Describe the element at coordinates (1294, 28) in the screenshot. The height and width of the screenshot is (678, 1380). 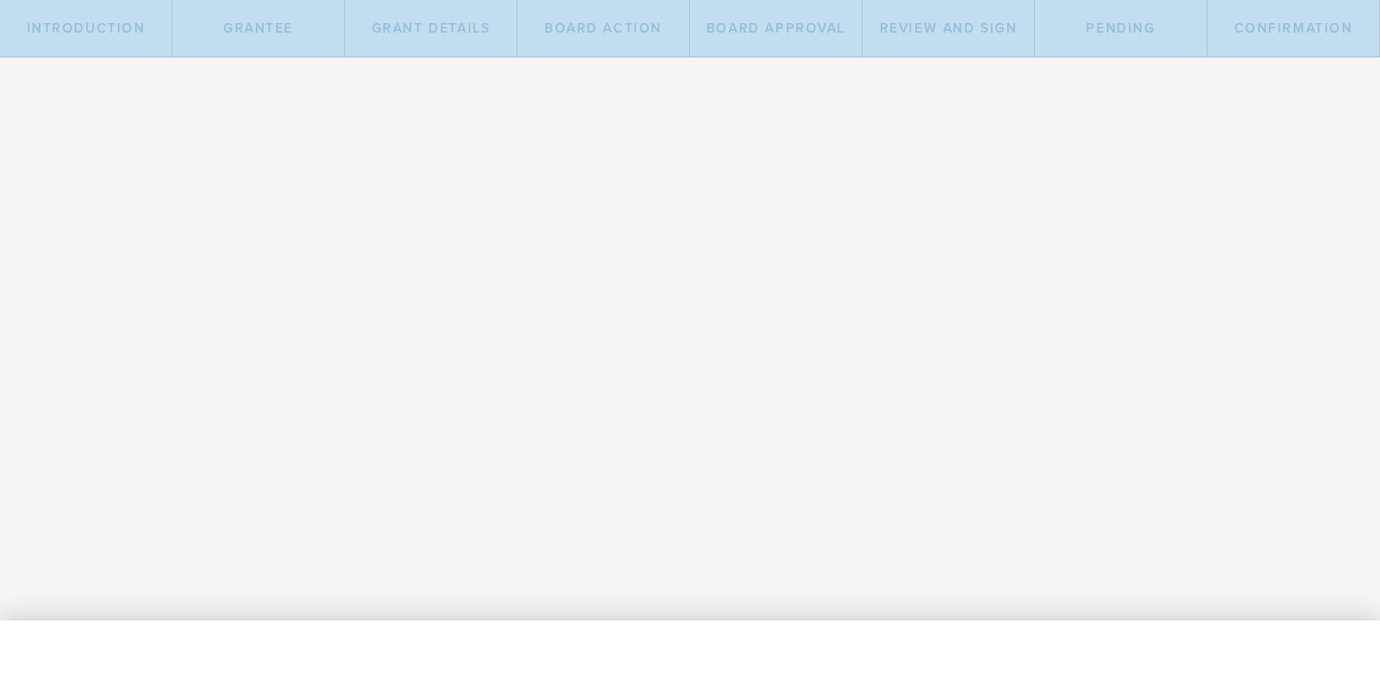
I see `span: Confirmation` at that location.